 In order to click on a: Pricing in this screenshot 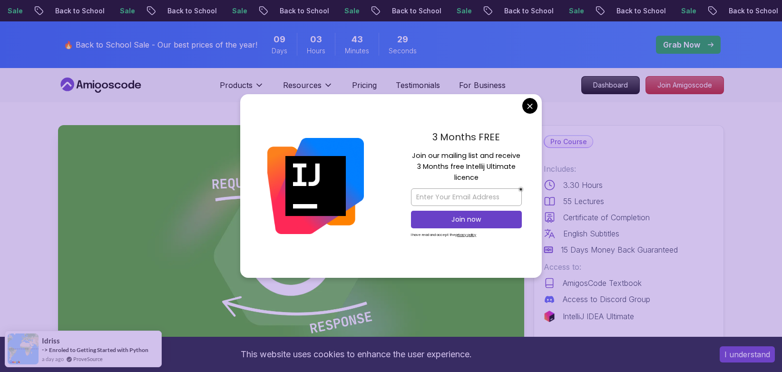, I will do `click(364, 85)`.